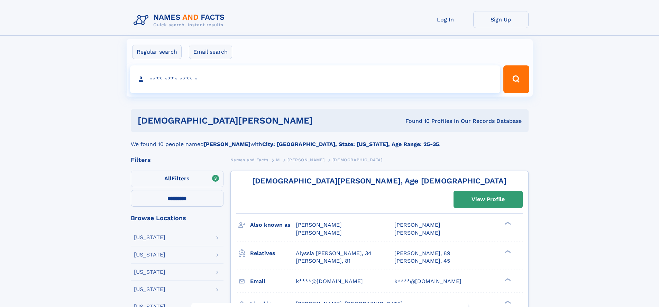  I want to click on h3: Relatives, so click(273, 253).